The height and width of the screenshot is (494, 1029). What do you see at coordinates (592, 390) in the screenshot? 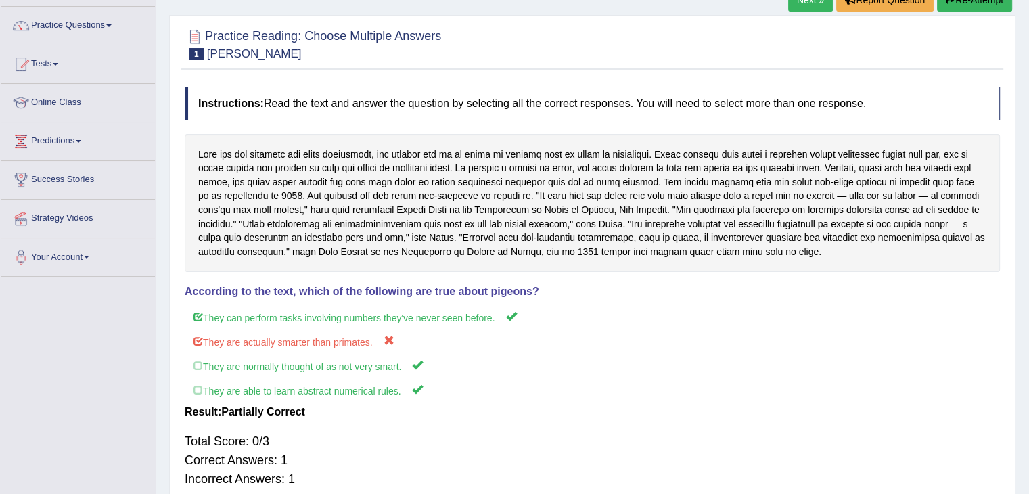
I see `label: They are able to learn abstract numerical rules.` at bounding box center [592, 390].